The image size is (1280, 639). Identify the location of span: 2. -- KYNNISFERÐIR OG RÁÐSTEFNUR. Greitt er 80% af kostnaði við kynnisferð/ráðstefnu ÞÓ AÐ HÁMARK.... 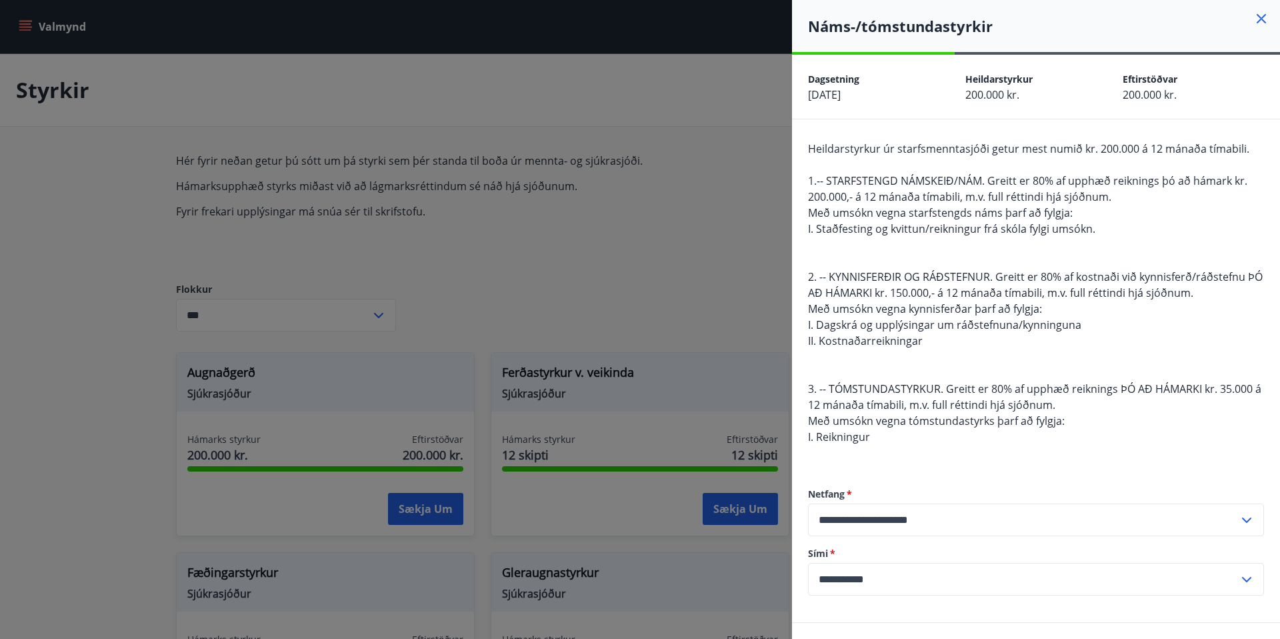
(1035, 285).